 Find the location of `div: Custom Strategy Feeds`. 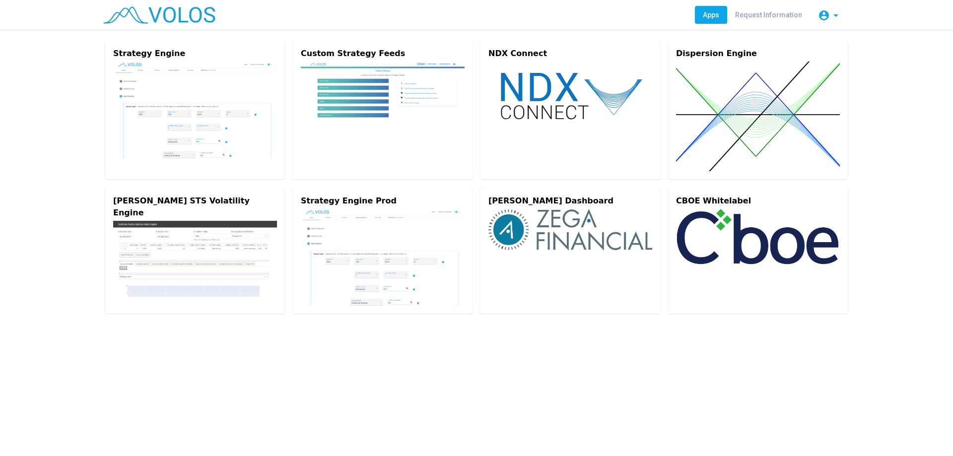

div: Custom Strategy Feeds is located at coordinates (383, 54).